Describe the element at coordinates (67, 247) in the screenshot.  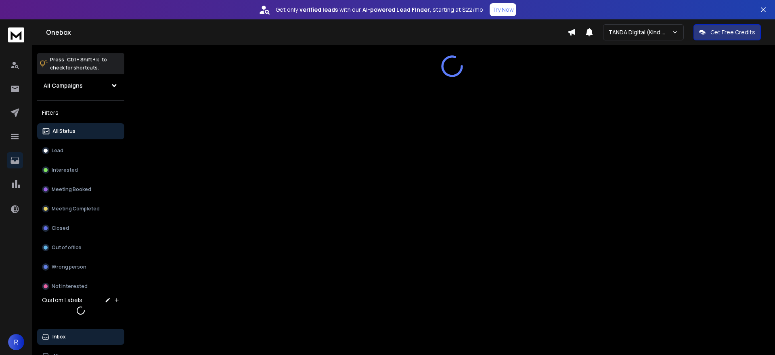
I see `p: Out of office` at that location.